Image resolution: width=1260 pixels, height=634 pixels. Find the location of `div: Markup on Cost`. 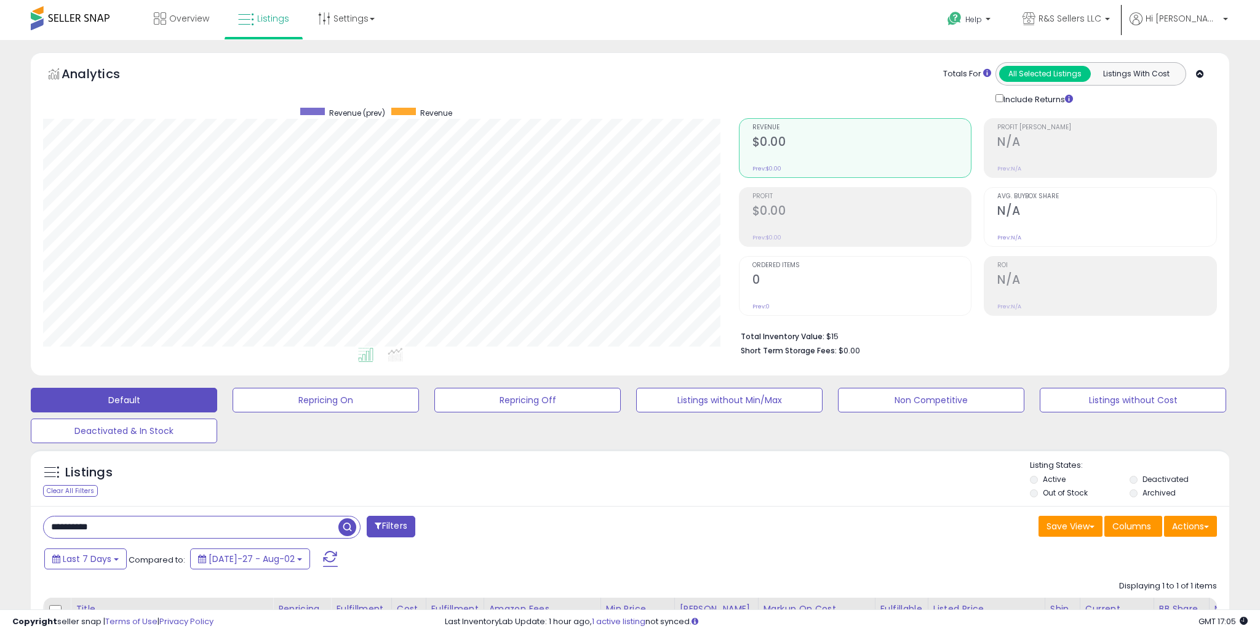

div: Markup on Cost is located at coordinates (816, 615).